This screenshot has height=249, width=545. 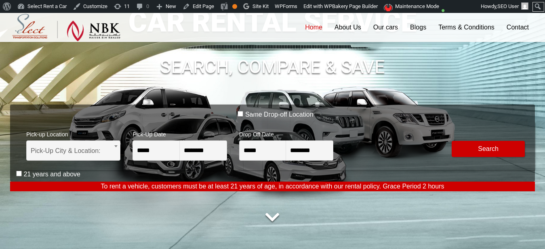 I want to click on img: Maintenance mode is enabled, so click(x=389, y=8).